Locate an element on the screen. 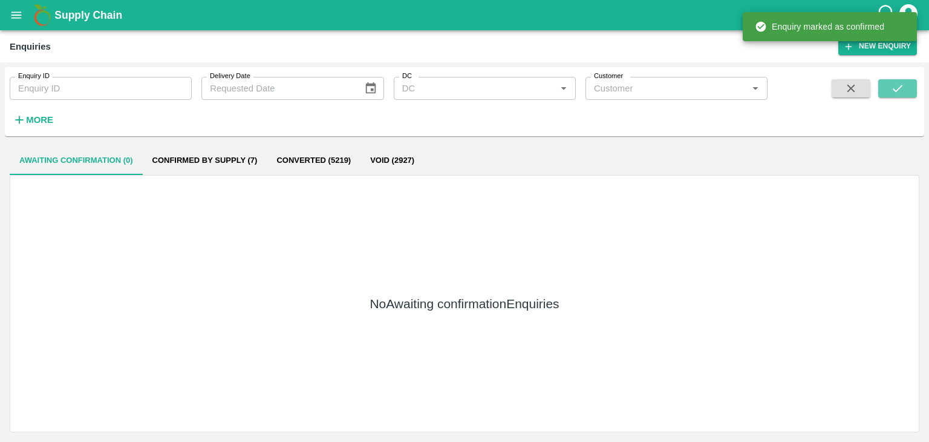 This screenshot has width=929, height=442. label: Delivery Date is located at coordinates (230, 76).